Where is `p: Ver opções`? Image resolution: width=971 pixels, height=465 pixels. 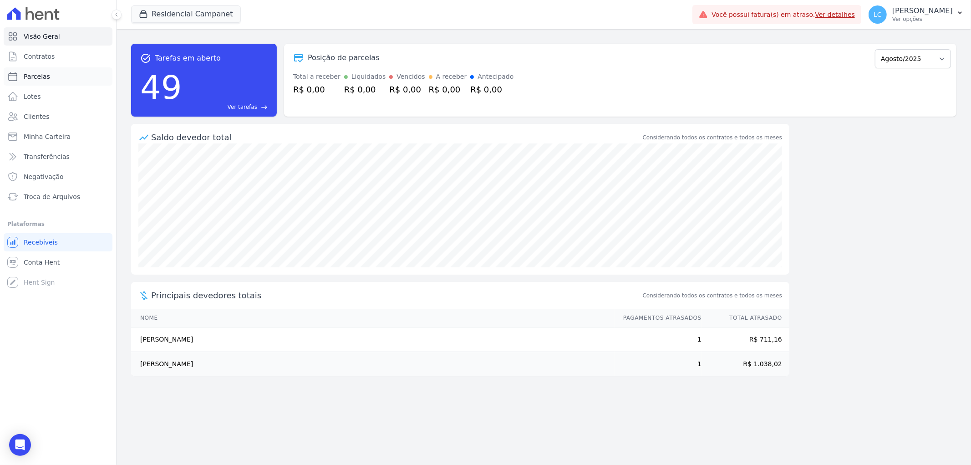
p: Ver opções is located at coordinates (923, 19).